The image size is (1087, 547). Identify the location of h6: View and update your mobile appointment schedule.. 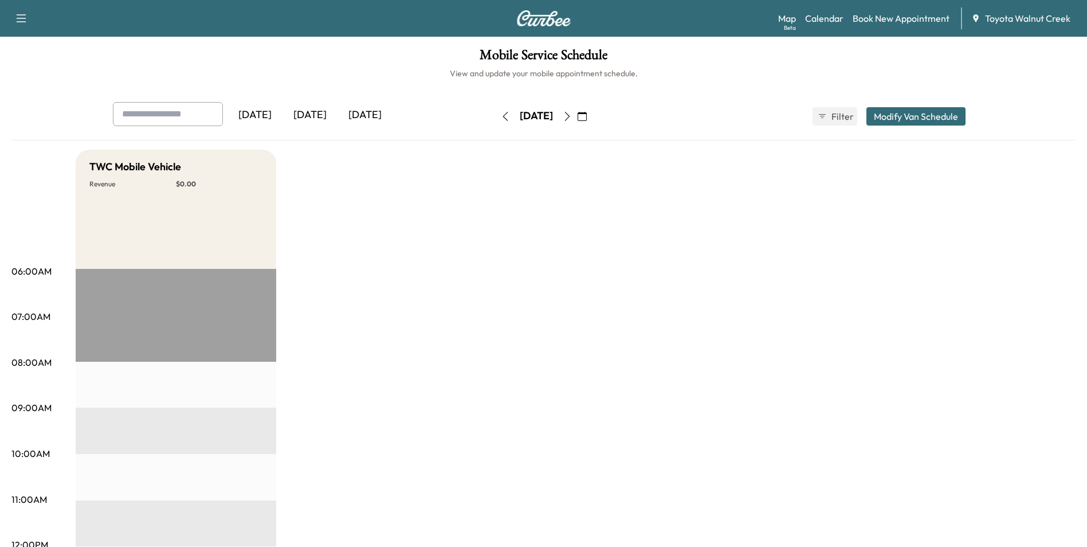
(543, 73).